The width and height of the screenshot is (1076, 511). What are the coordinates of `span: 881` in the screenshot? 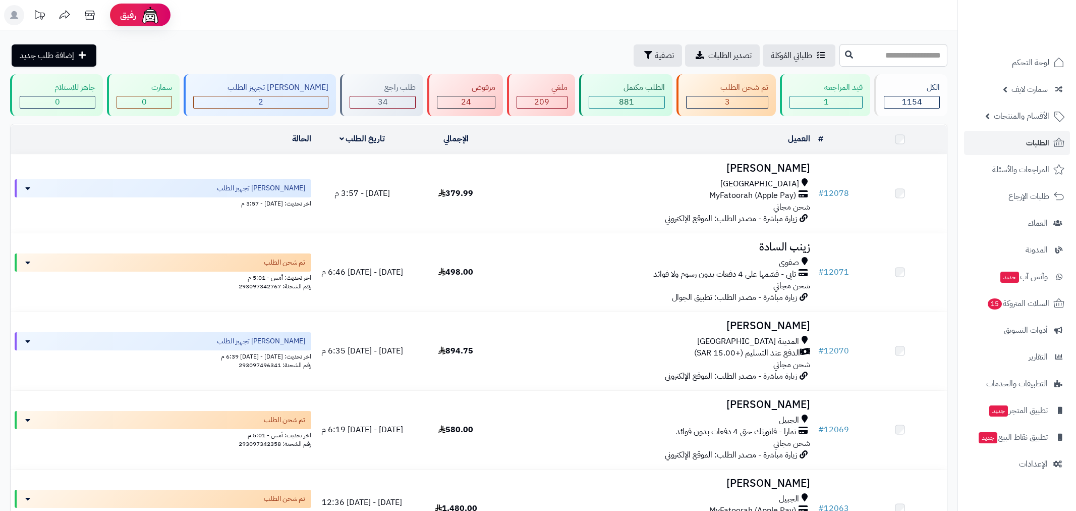 It's located at (627, 102).